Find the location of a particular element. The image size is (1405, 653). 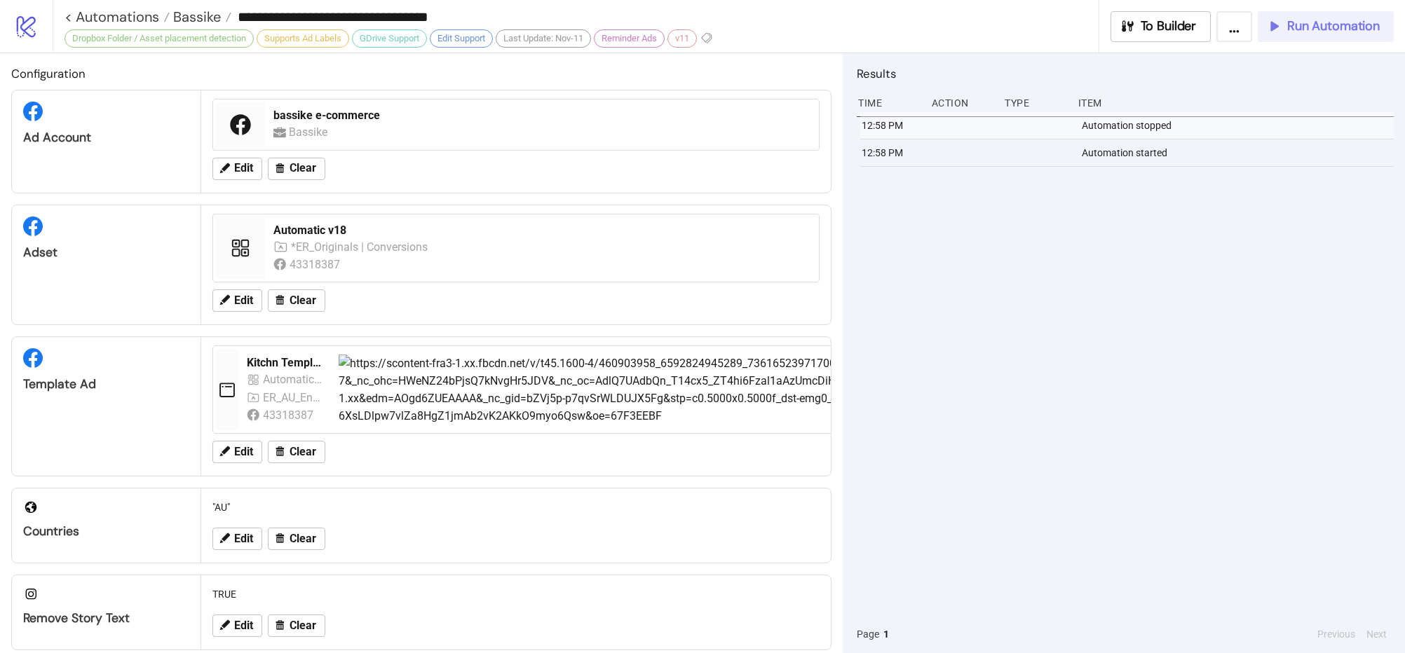

div: Remove Story Text is located at coordinates (106, 618).